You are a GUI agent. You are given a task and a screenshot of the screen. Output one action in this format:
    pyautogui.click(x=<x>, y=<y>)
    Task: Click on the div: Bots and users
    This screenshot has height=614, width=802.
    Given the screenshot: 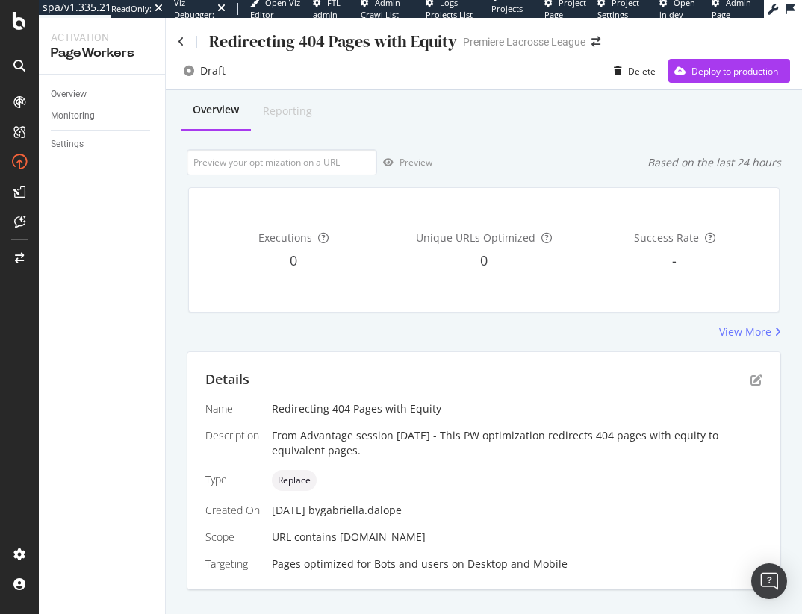 What is the action you would take?
    pyautogui.click(x=411, y=564)
    